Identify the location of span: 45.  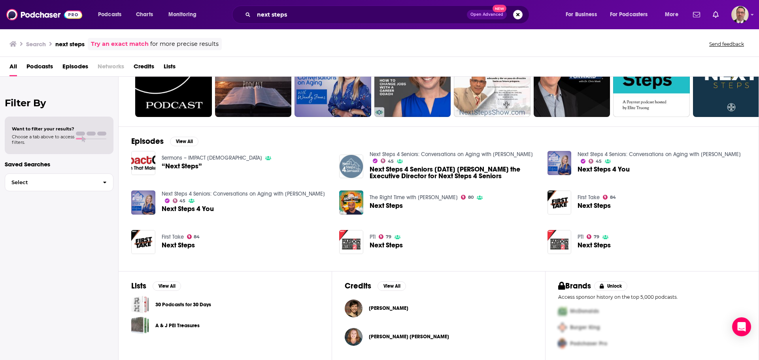
(391, 161).